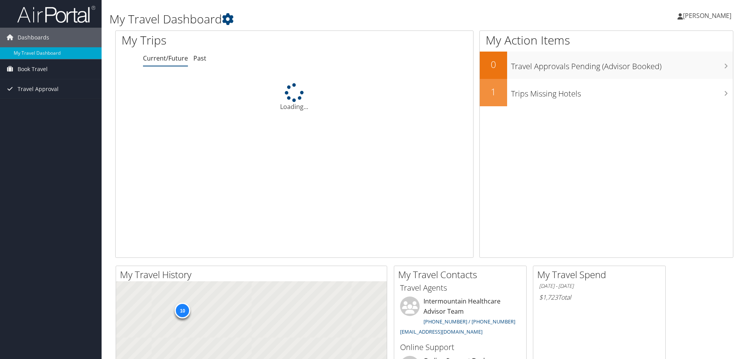 This screenshot has height=359, width=747. What do you see at coordinates (462, 275) in the screenshot?
I see `h2: My Travel Contacts` at bounding box center [462, 275].